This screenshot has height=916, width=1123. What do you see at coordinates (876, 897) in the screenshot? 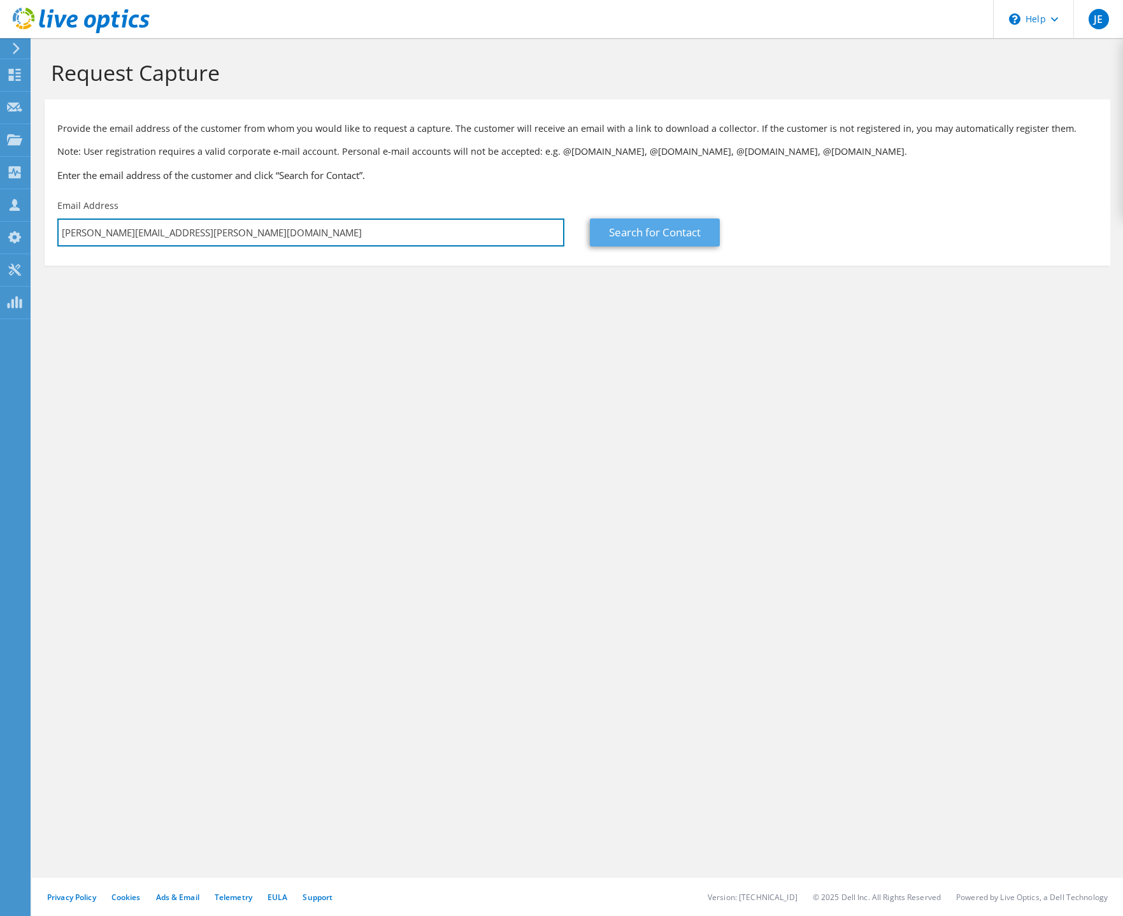
I see `li: © 2025 Dell Inc. All Rights Reserved` at bounding box center [876, 897].